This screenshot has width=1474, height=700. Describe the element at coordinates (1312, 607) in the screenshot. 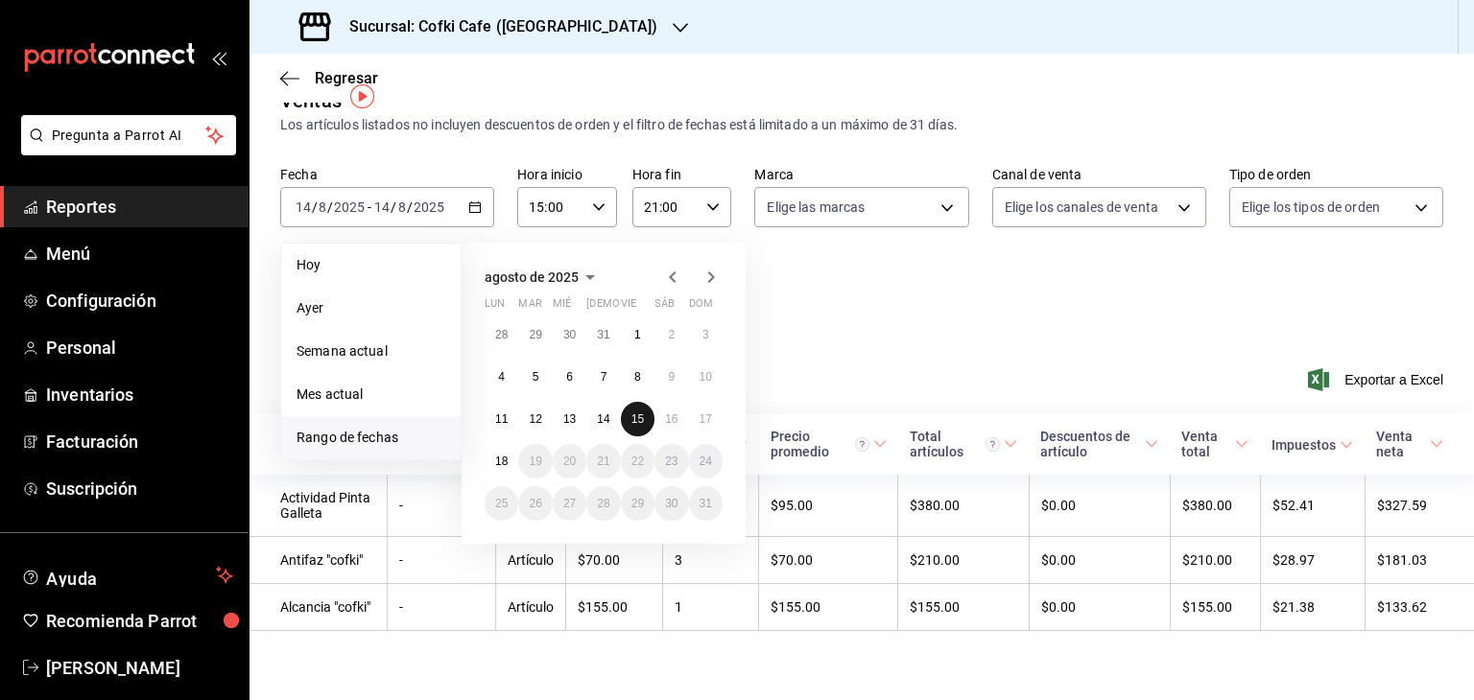

I see `td: $21.38` at that location.